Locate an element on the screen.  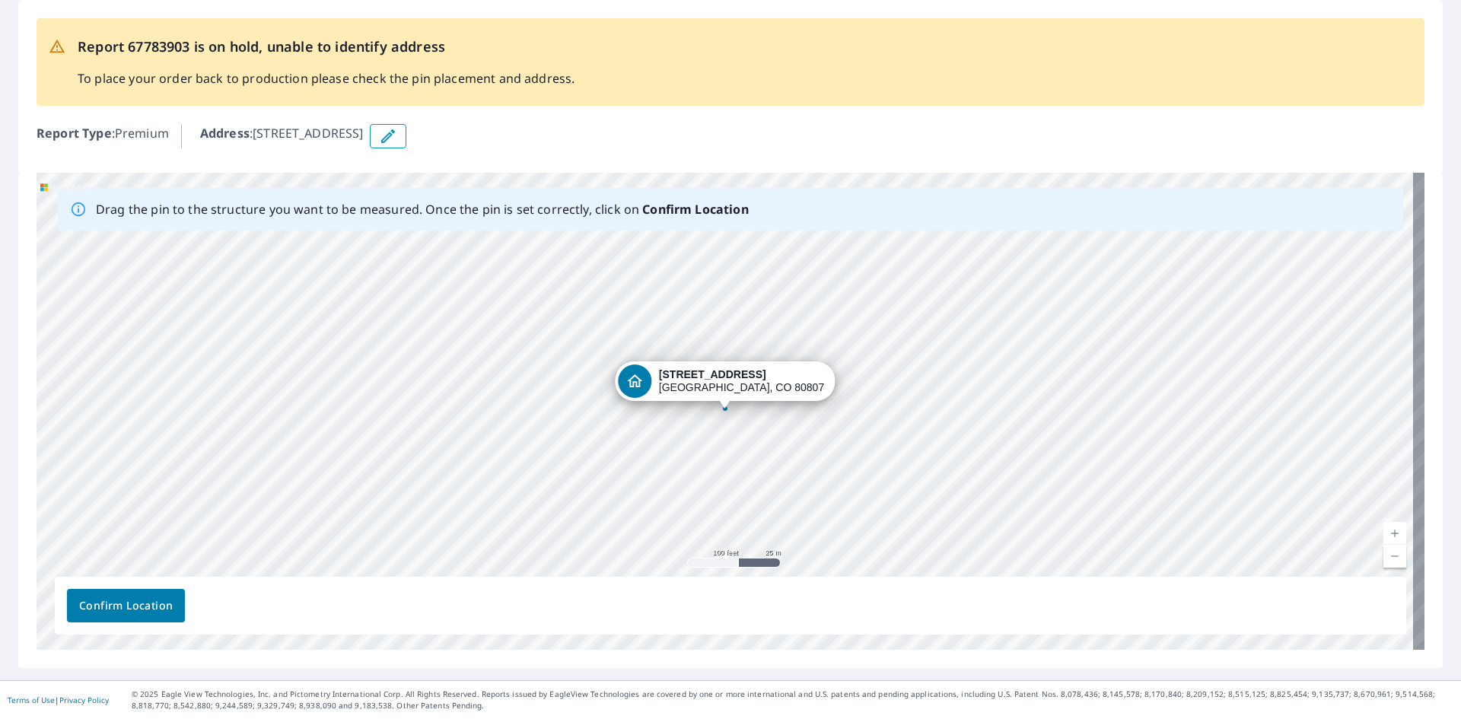
b: Report Type is located at coordinates (74, 133).